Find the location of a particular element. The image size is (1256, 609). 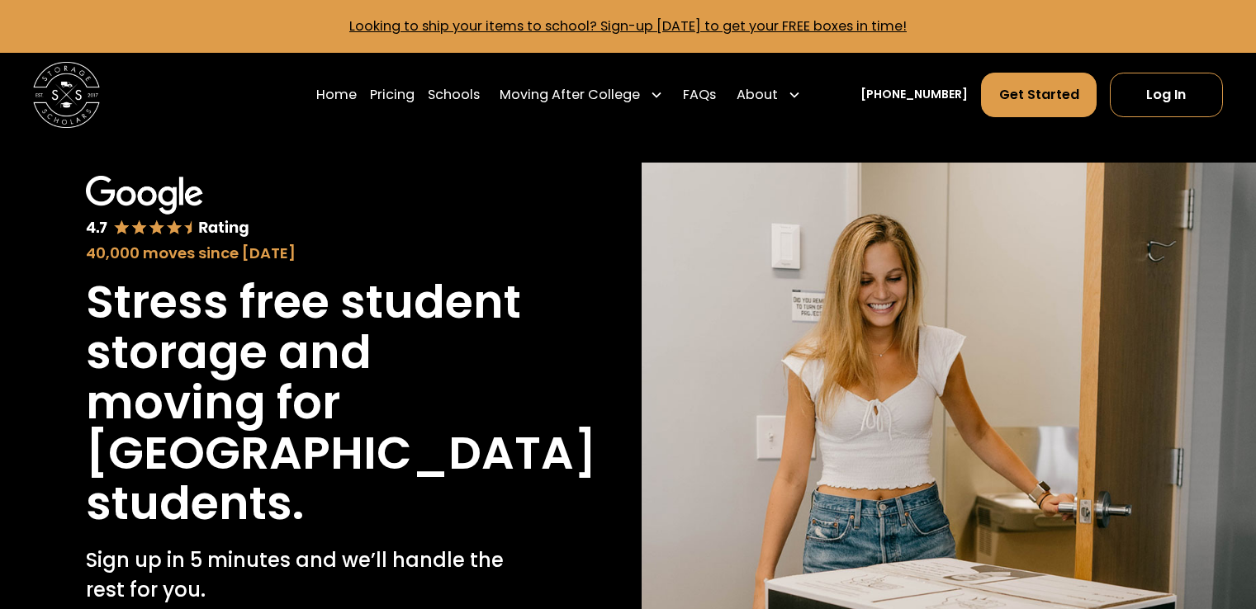

a: Pricing is located at coordinates (392, 95).